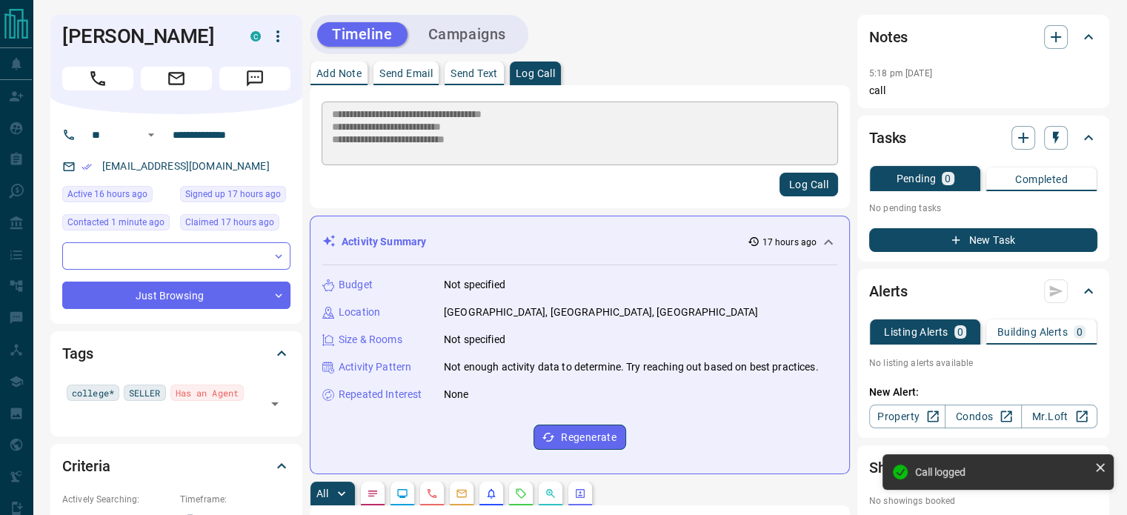 The image size is (1127, 515). Describe the element at coordinates (907, 416) in the screenshot. I see `a: Property` at that location.